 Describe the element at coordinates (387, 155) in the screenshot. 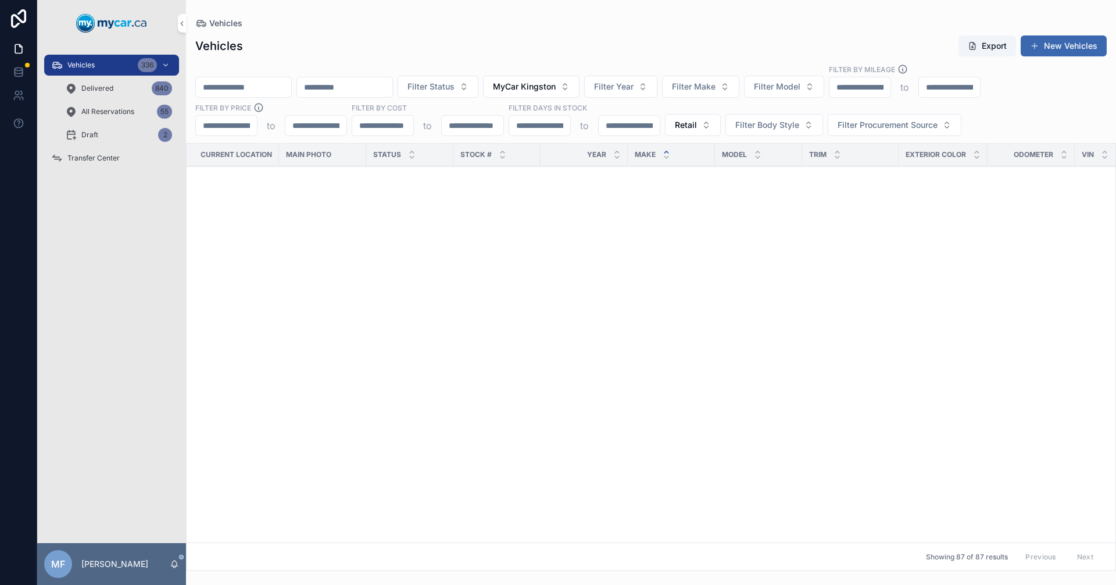

I see `span: Status` at that location.